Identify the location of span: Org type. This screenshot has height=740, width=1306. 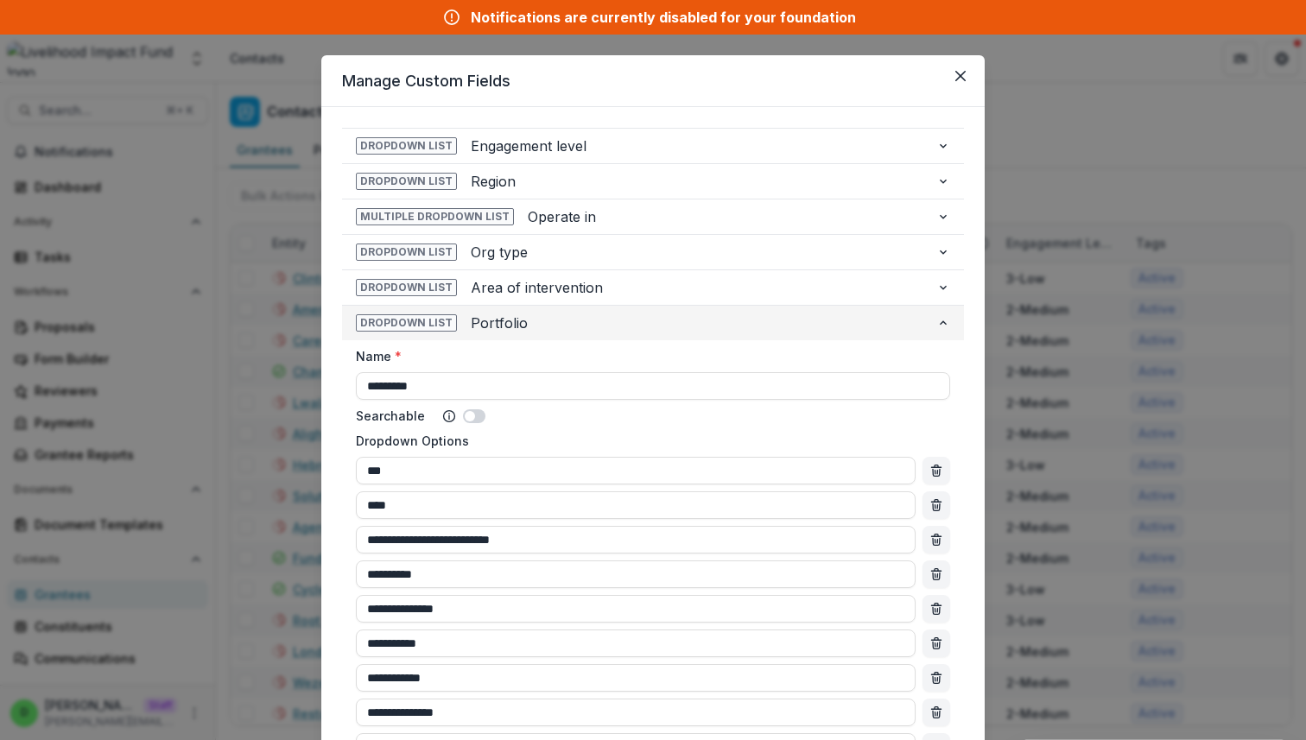
(696, 252).